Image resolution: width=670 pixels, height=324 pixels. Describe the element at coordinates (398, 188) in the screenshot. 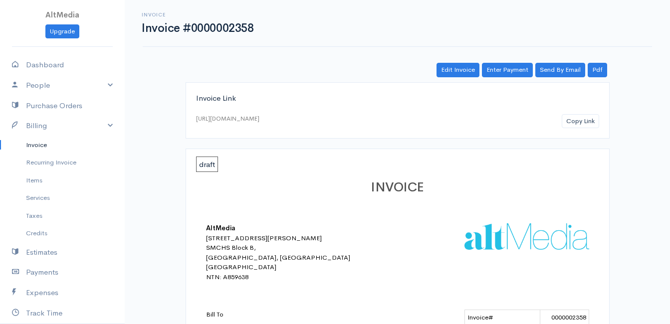

I see `h1: INVOICE` at that location.